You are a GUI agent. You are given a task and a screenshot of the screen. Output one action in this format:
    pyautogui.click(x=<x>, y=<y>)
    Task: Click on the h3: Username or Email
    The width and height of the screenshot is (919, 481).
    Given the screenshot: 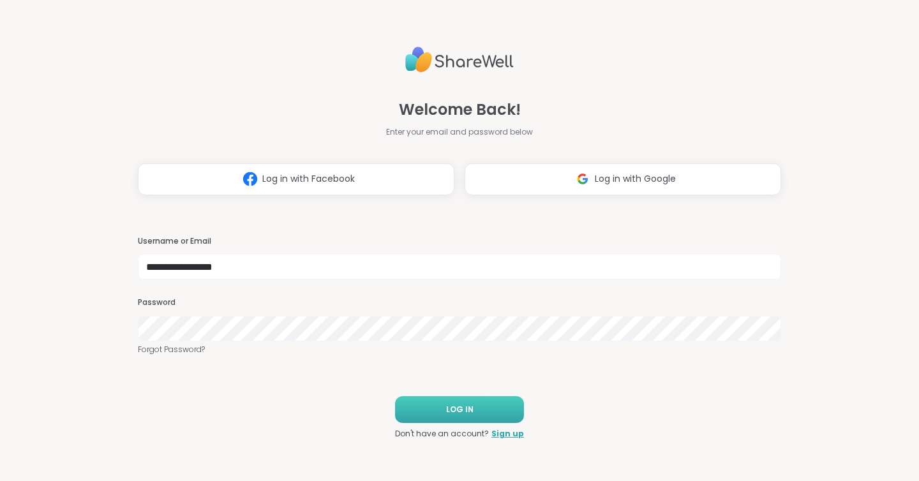 What is the action you would take?
    pyautogui.click(x=459, y=241)
    